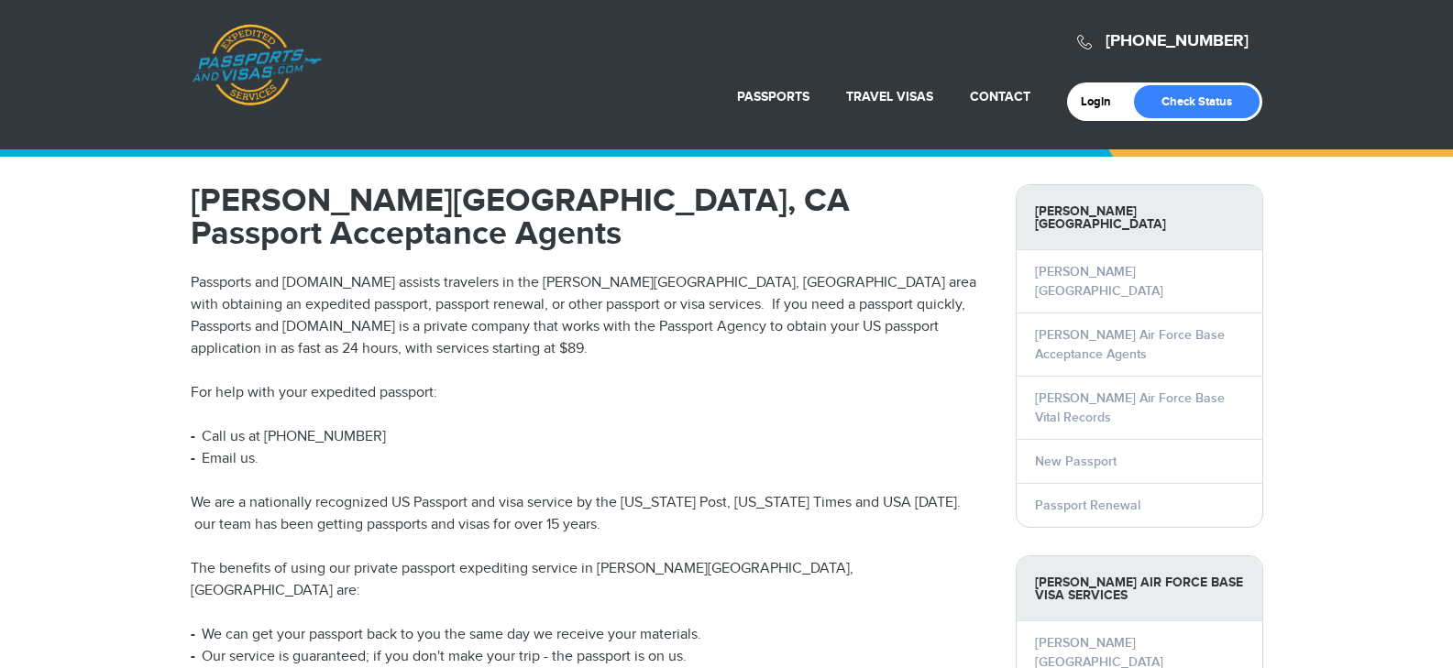  Describe the element at coordinates (1000, 96) in the screenshot. I see `a: Contact` at that location.